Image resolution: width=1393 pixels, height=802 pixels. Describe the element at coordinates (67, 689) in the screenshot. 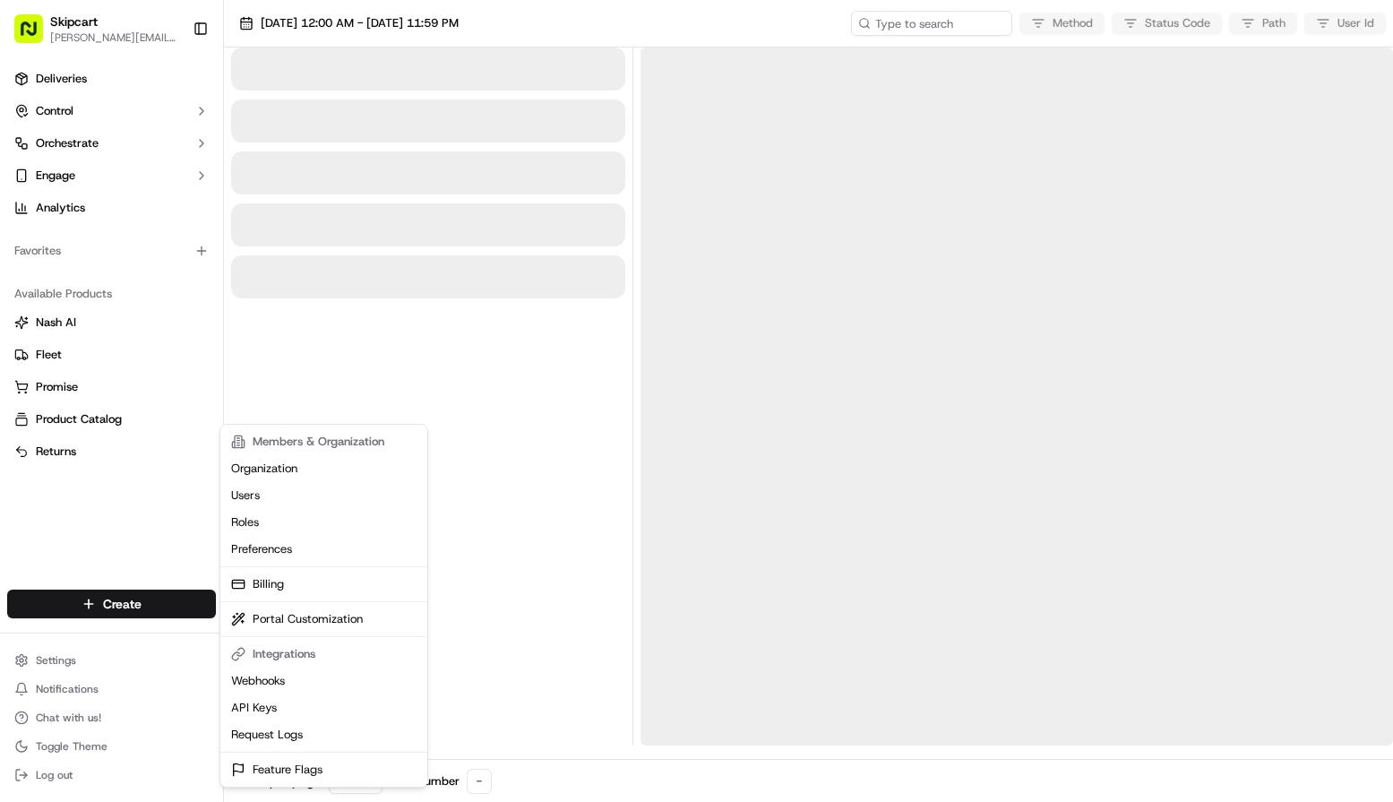

I see `span: Notifications` at that location.